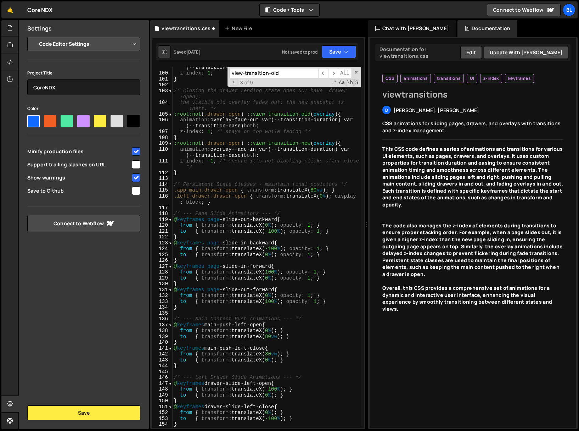  What do you see at coordinates (162, 114) in the screenshot?
I see `div: 105` at bounding box center [162, 114].